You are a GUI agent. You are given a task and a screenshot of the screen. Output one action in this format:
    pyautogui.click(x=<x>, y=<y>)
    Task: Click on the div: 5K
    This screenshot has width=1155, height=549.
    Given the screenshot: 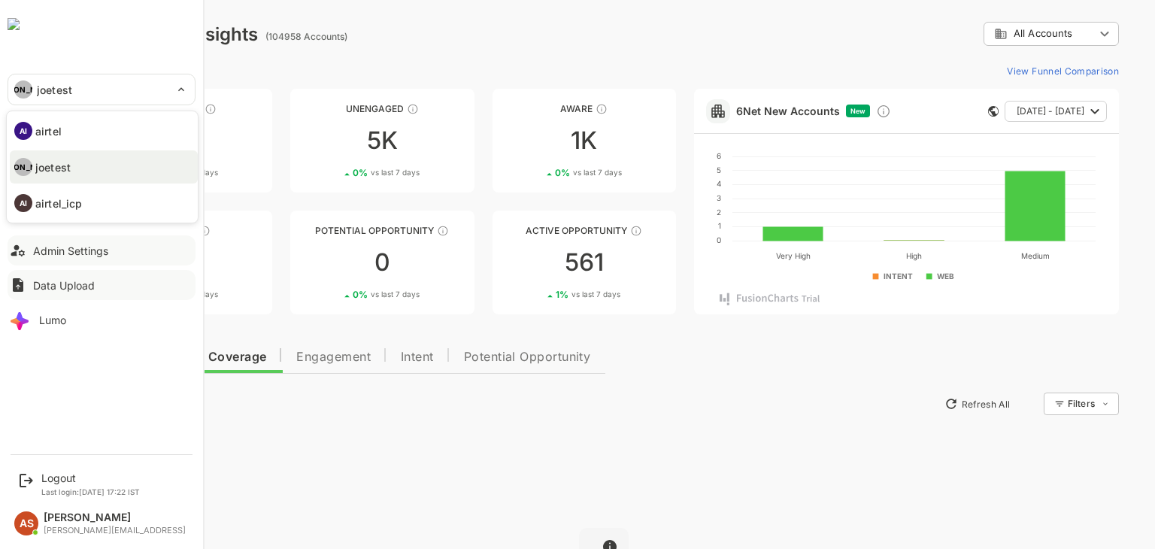 What is the action you would take?
    pyautogui.click(x=329, y=141)
    